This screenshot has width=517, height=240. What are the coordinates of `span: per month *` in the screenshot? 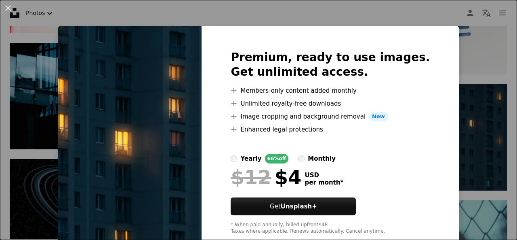 It's located at (324, 182).